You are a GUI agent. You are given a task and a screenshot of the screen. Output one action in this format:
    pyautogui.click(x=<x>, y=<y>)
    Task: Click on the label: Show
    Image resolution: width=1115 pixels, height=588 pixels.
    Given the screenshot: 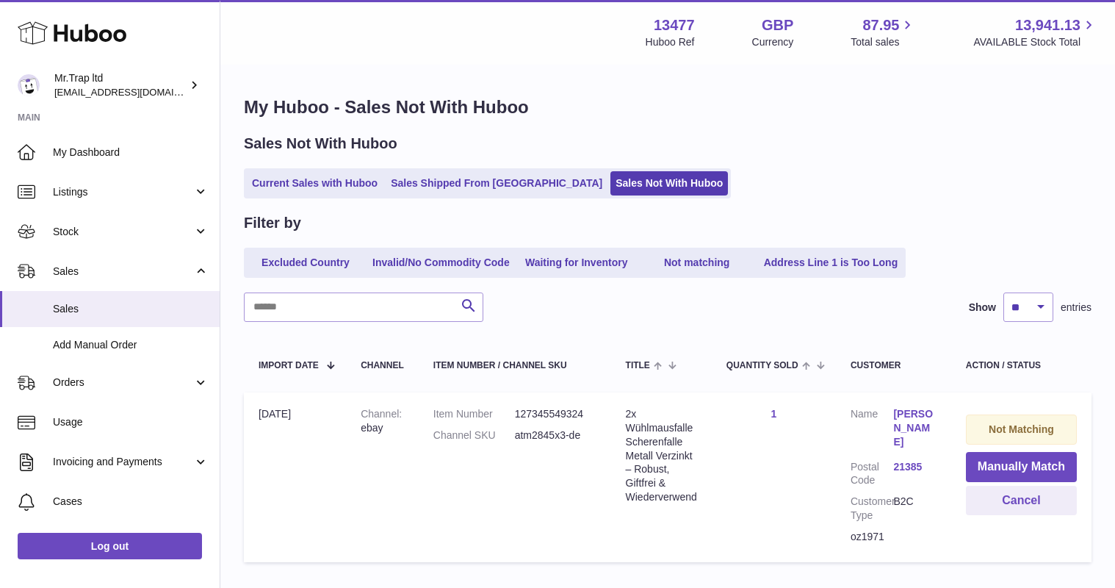 What is the action you would take?
    pyautogui.click(x=982, y=307)
    